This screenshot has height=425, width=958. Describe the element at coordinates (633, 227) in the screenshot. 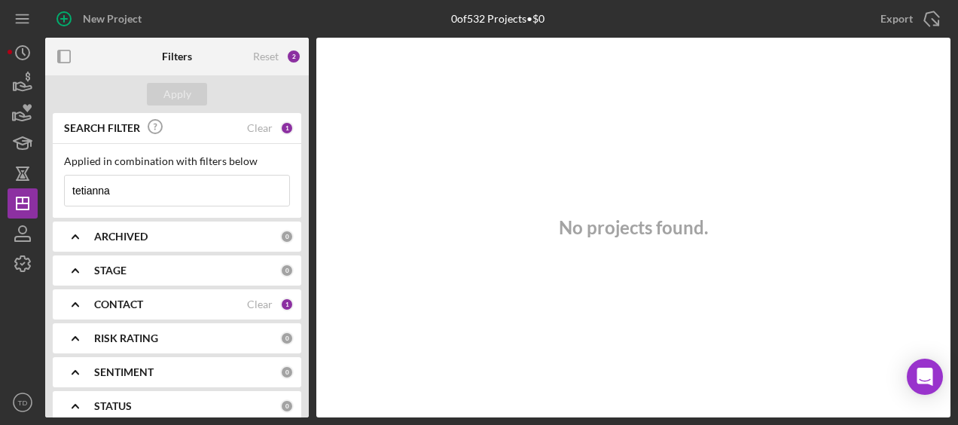

I see `h3: No projects found.` at that location.